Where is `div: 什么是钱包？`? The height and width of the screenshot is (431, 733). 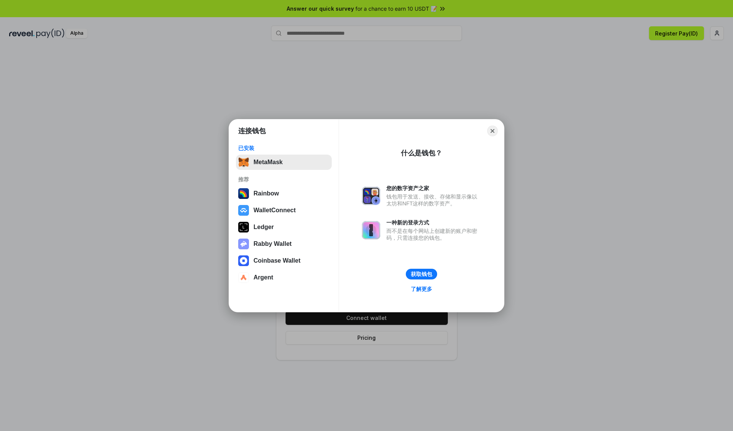
div: 什么是钱包？ is located at coordinates (421, 153).